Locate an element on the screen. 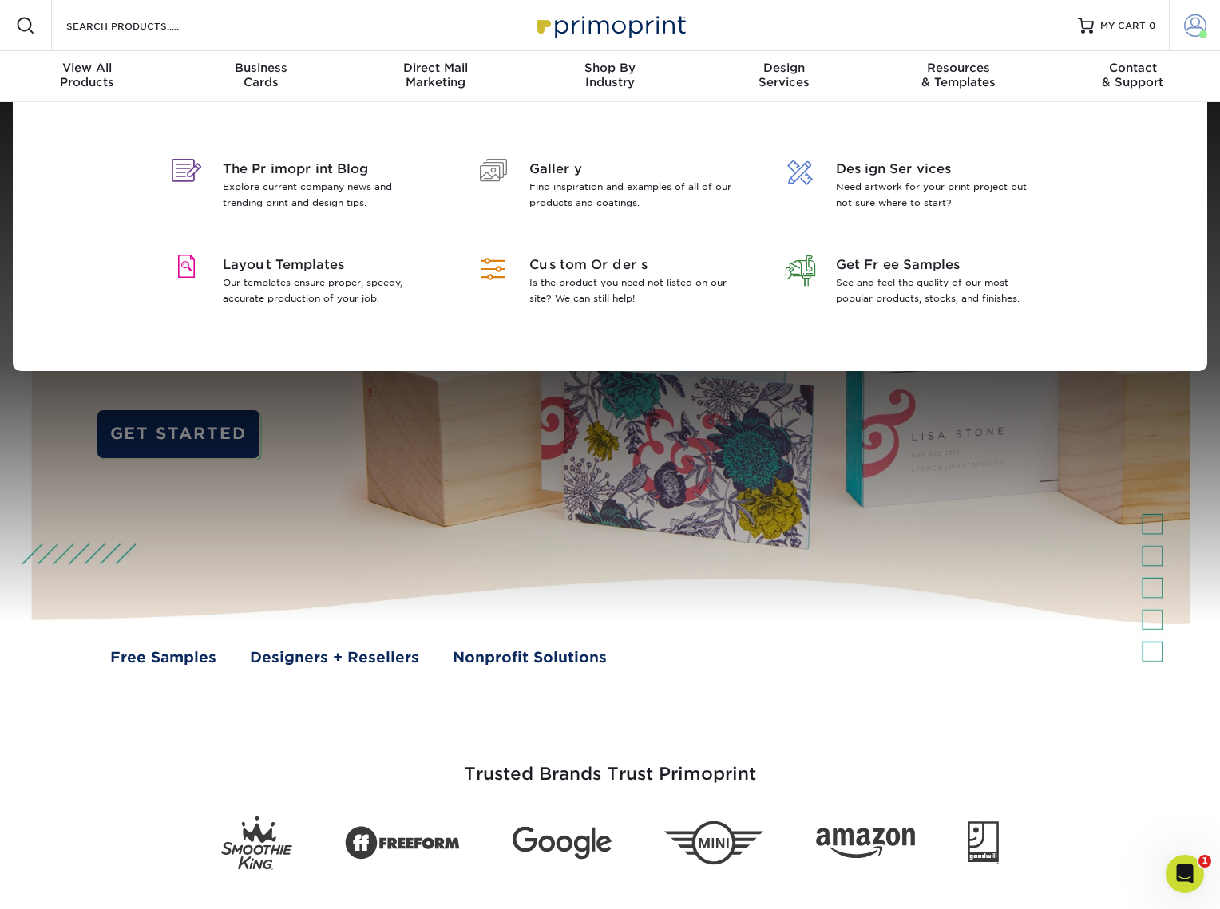  a: Contact& Support is located at coordinates (1133, 77).